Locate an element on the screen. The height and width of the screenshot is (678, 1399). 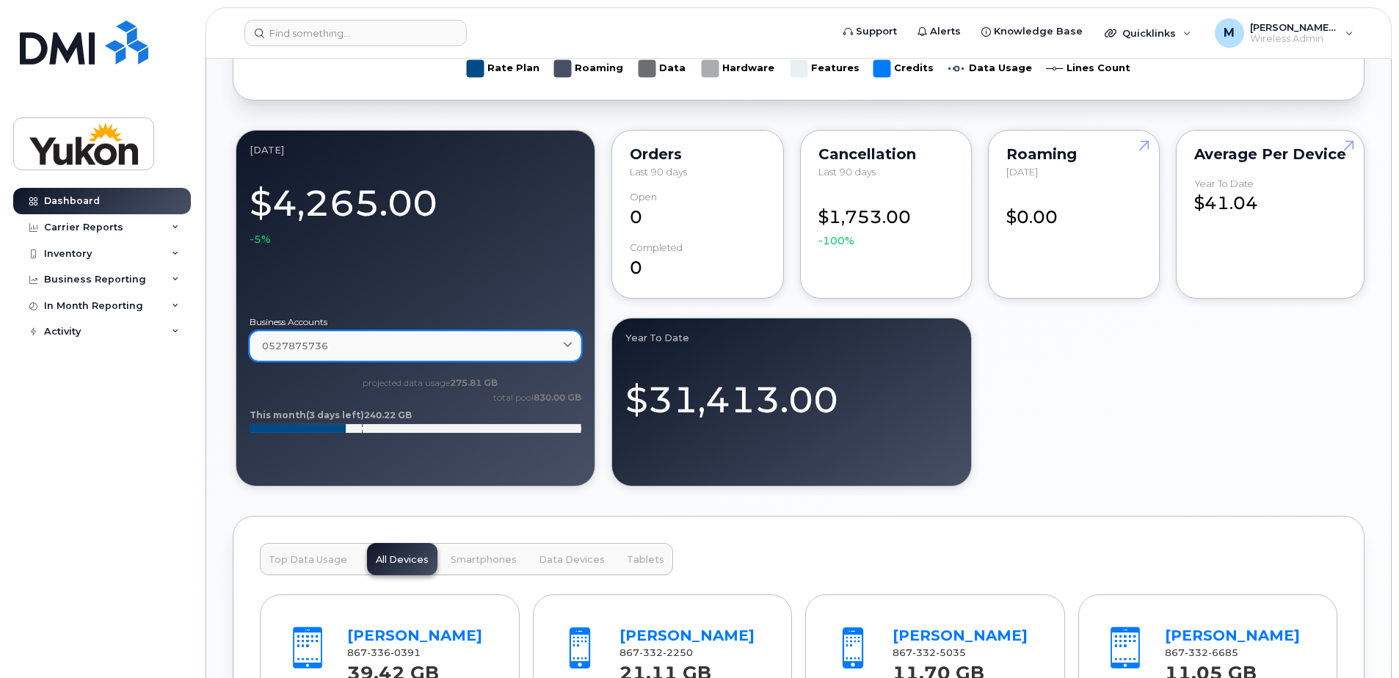
span: 5035 is located at coordinates (950, 652).